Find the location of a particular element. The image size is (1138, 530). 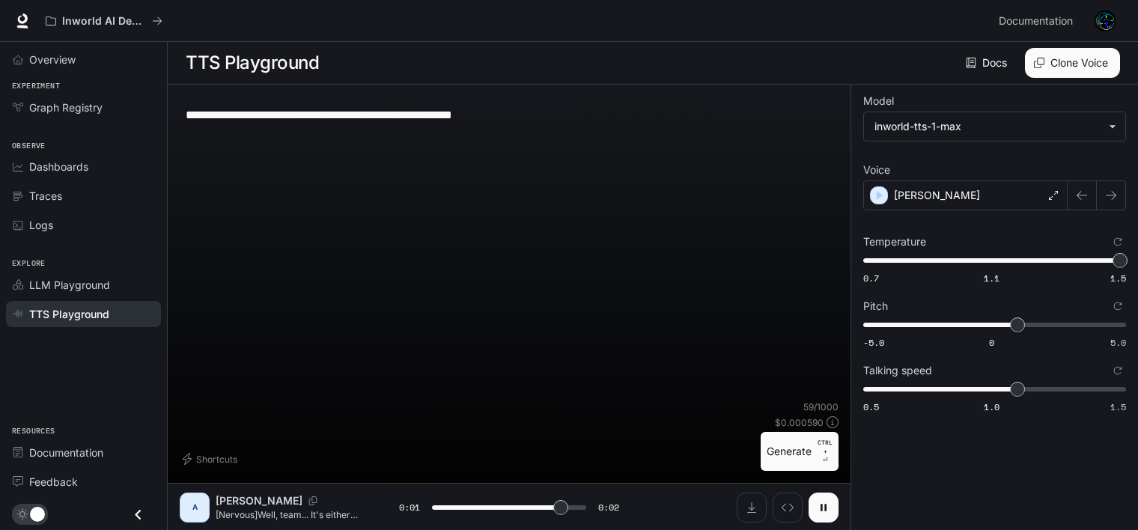

a: Docs is located at coordinates (988, 63).